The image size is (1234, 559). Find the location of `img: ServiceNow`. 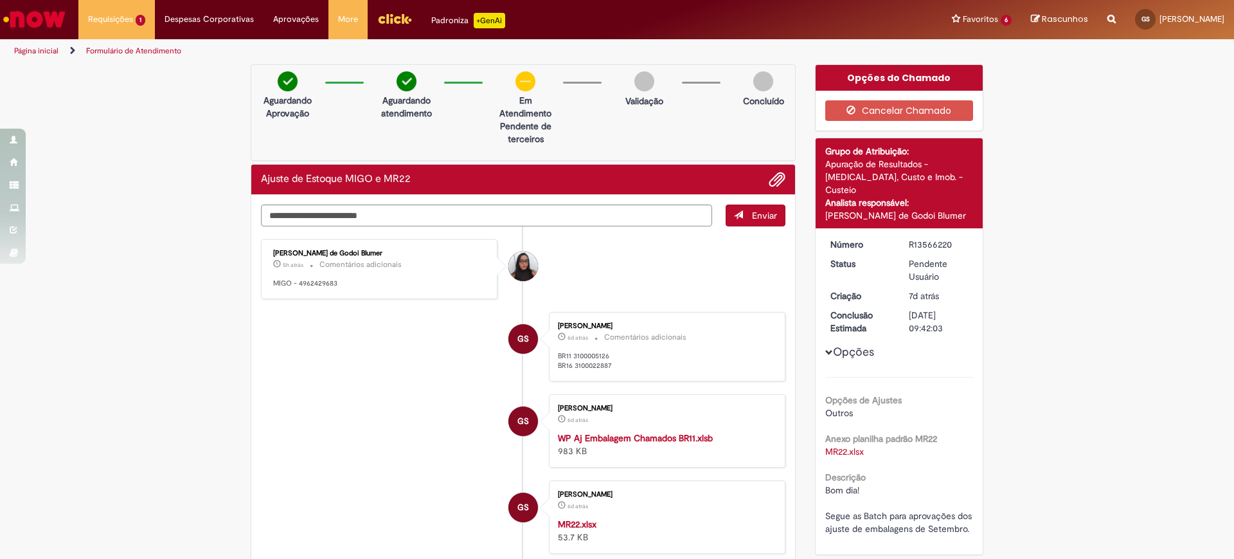

img: ServiceNow is located at coordinates (34, 19).